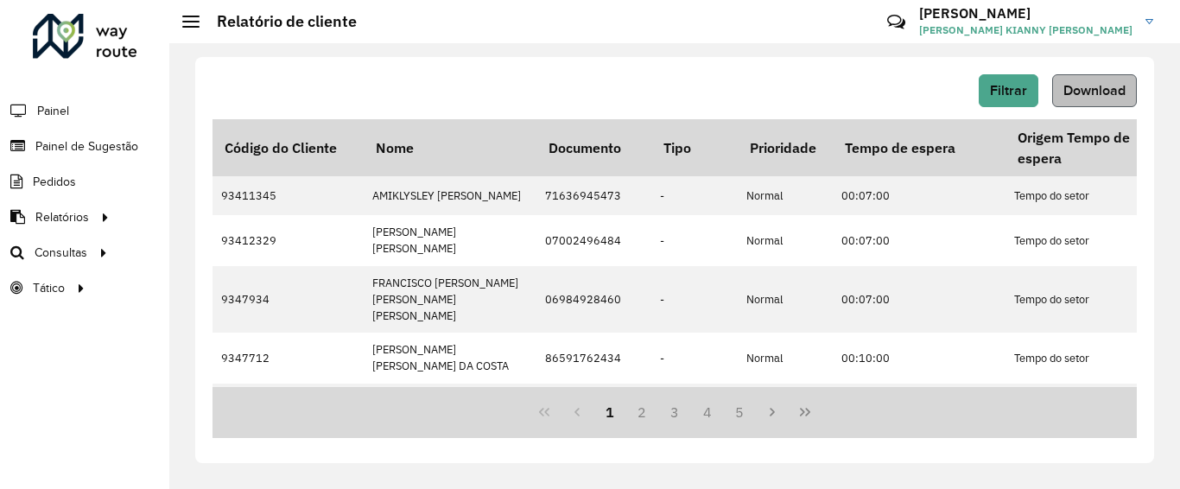  I want to click on span: Relatórios, so click(62, 217).